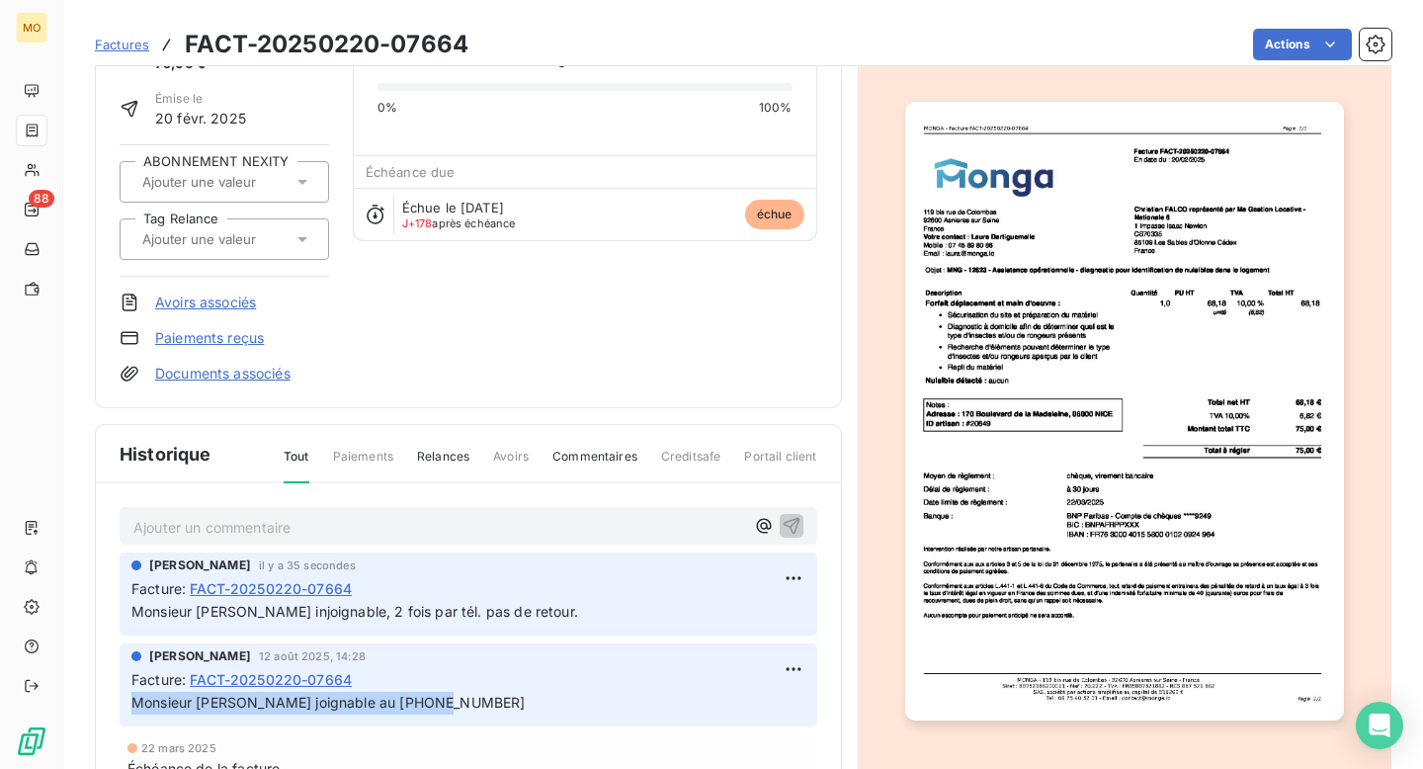 This screenshot has height=769, width=1423. I want to click on span: Creditsafe, so click(691, 465).